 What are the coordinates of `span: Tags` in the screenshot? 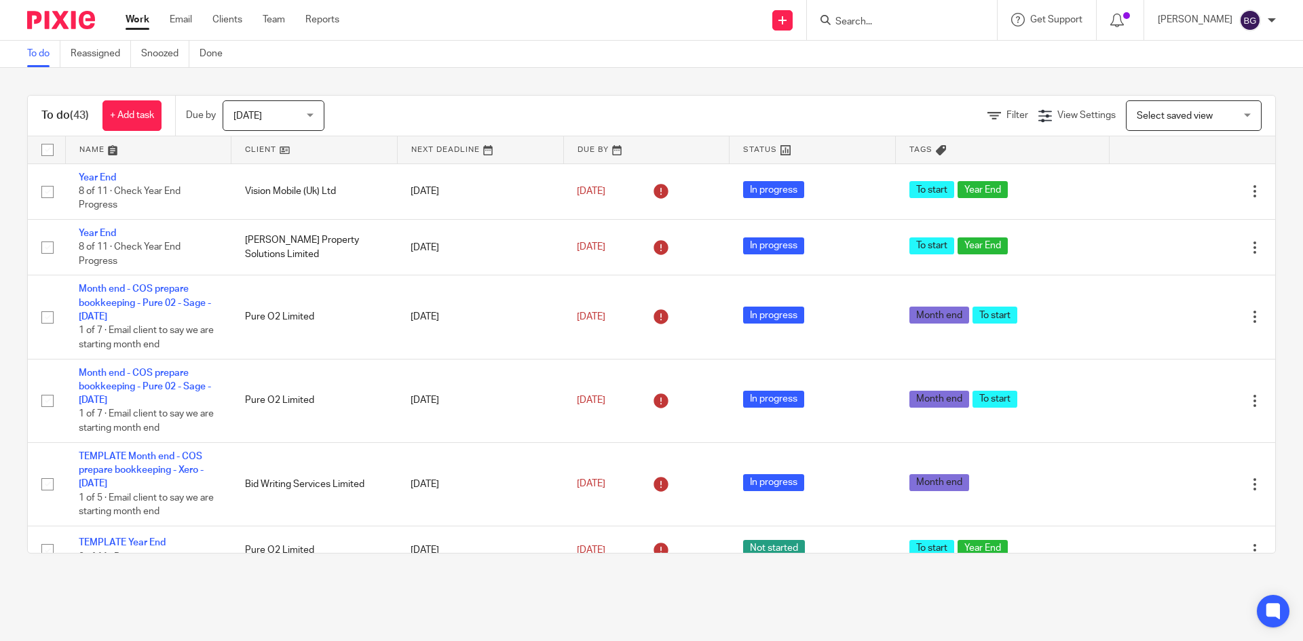 It's located at (921, 149).